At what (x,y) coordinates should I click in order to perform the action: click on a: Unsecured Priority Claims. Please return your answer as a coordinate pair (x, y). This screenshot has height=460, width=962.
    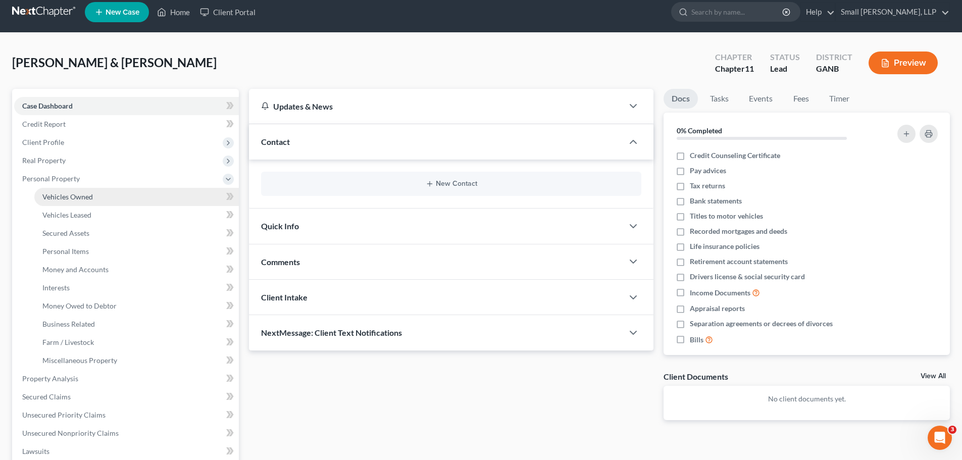
    Looking at the image, I should click on (126, 415).